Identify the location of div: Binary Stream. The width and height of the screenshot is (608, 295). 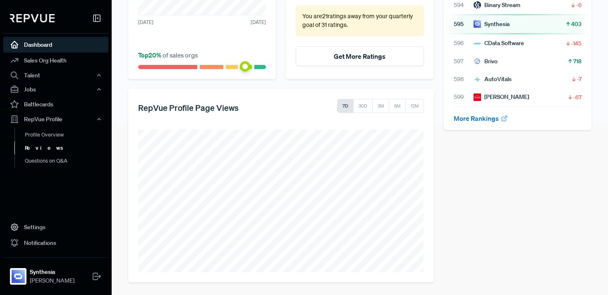
(497, 5).